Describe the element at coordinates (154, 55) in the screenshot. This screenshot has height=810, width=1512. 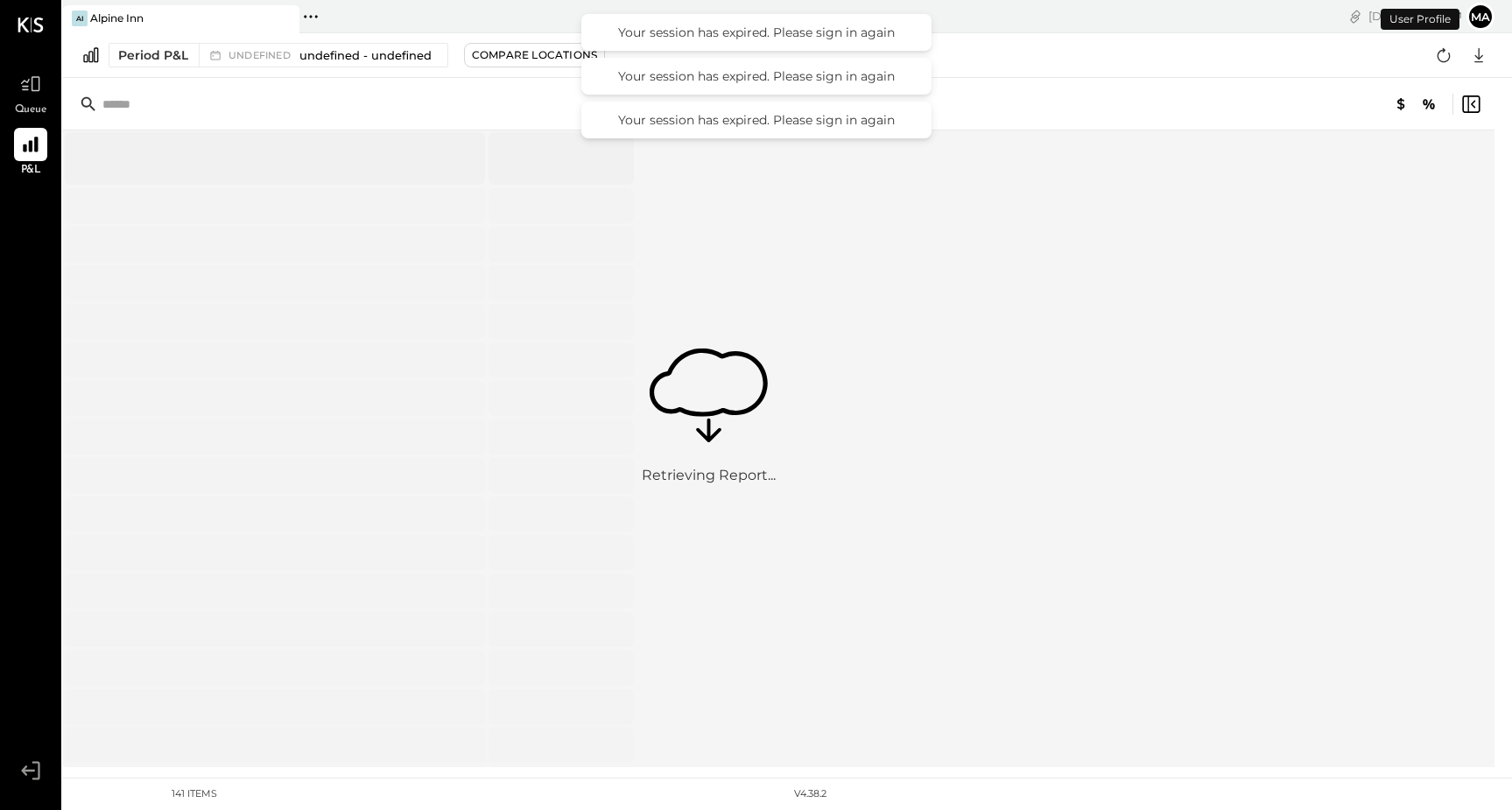
I see `div: Period P&L` at that location.